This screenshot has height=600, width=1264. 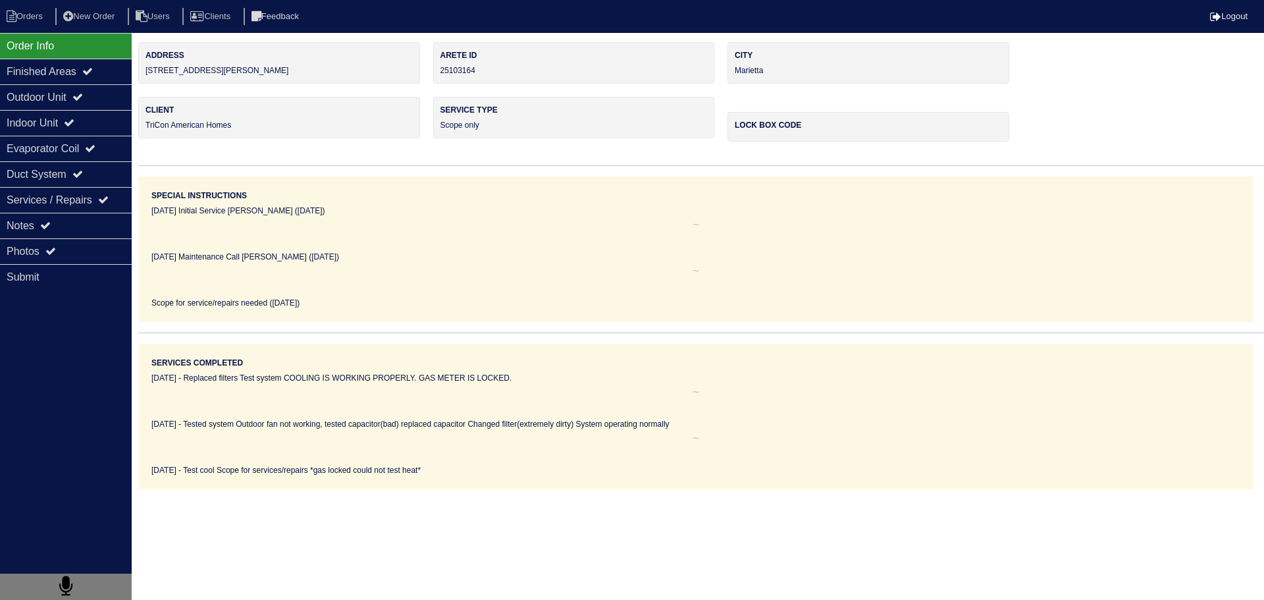 What do you see at coordinates (868, 125) in the screenshot?
I see `label: Lock box code` at bounding box center [868, 125].